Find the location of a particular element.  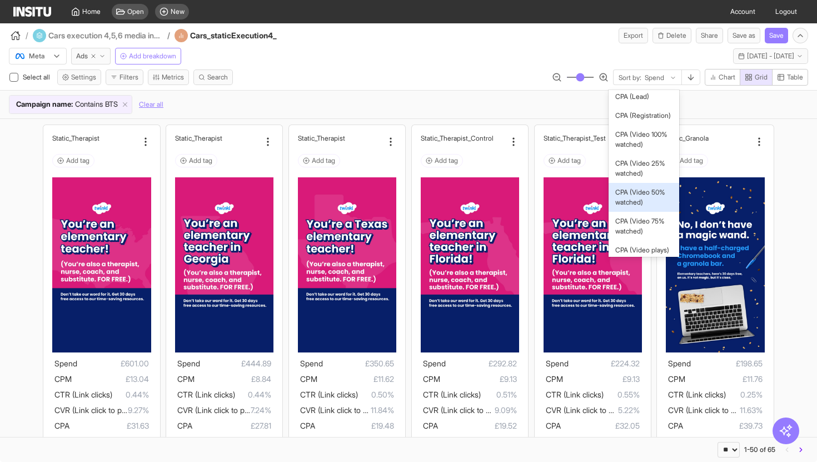

span: £11.76 is located at coordinates (723, 379).